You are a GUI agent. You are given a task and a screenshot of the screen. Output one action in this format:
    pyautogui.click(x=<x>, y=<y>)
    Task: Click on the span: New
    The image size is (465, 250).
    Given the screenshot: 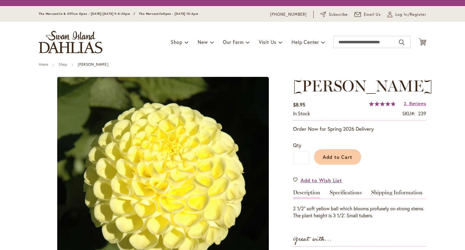 What is the action you would take?
    pyautogui.click(x=202, y=42)
    